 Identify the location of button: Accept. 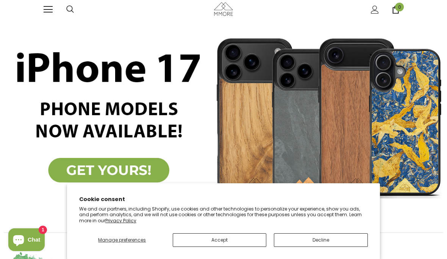
(220, 240).